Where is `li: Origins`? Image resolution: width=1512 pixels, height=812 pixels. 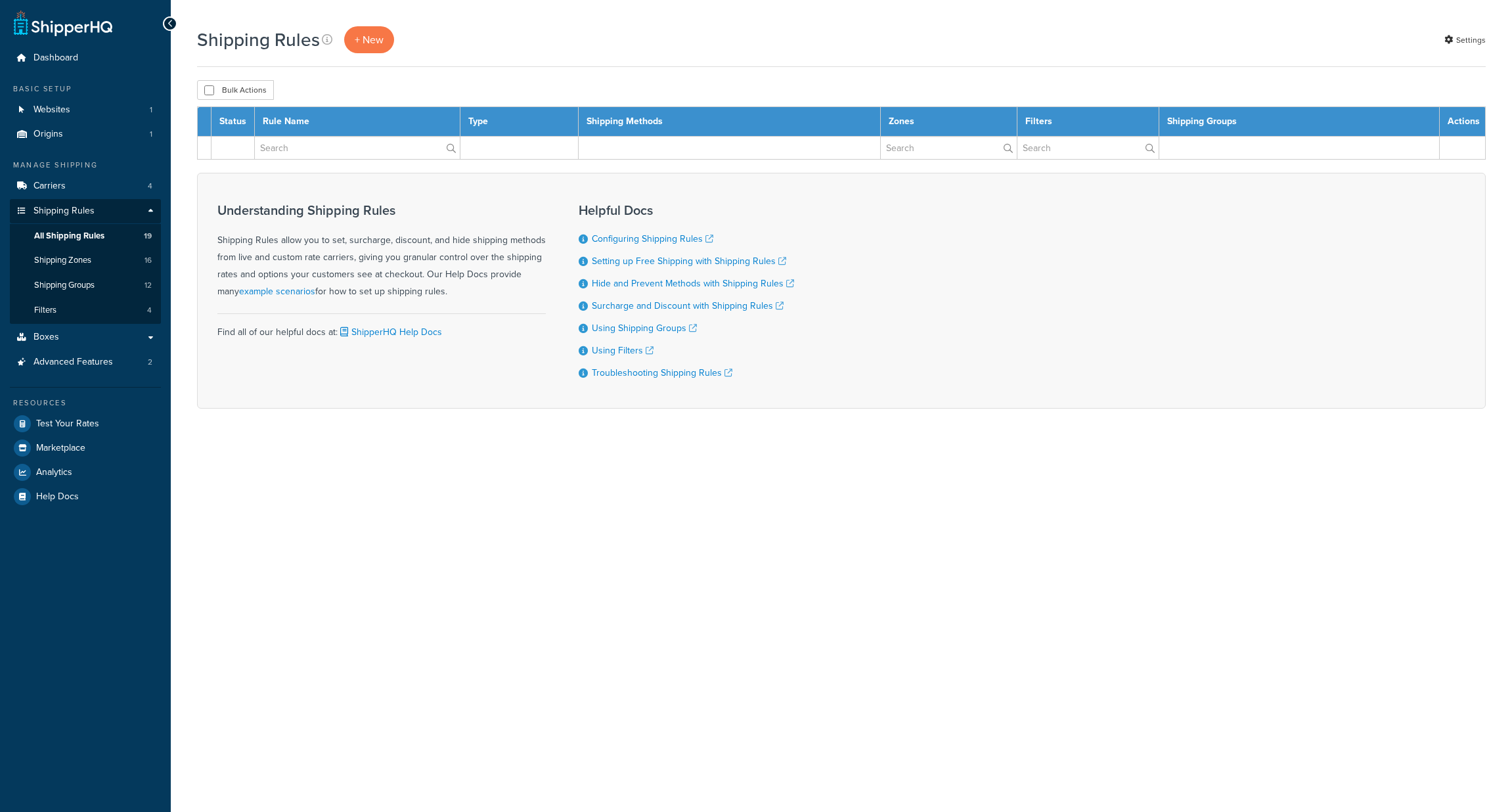
li: Origins is located at coordinates (86, 134).